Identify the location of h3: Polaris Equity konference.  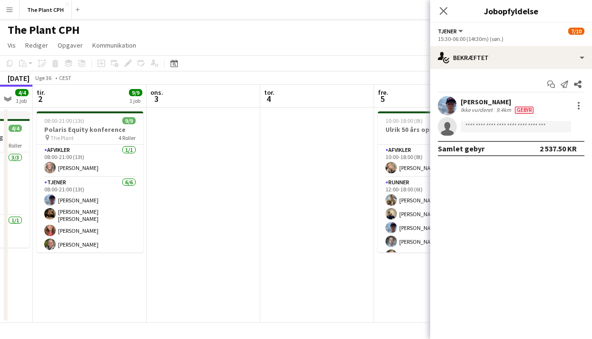
(90, 129).